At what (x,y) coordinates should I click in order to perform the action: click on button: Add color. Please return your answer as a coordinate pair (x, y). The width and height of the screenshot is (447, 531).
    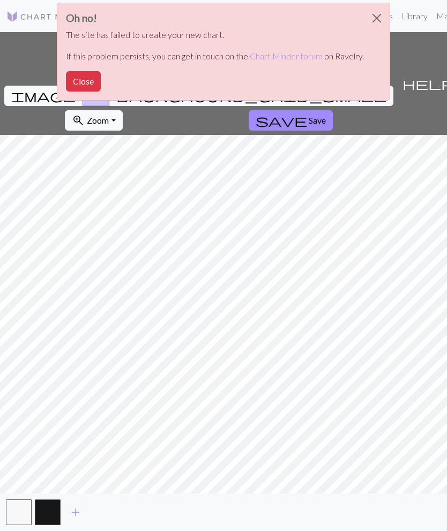
    Looking at the image, I should click on (75, 512).